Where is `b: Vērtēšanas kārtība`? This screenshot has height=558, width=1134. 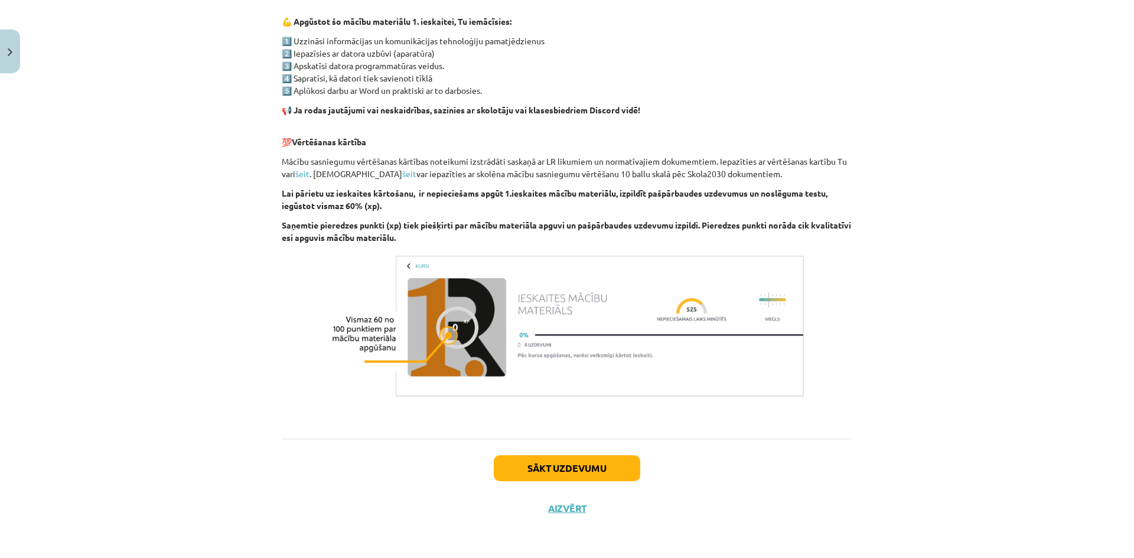
b: Vērtēšanas kārtība is located at coordinates (329, 142).